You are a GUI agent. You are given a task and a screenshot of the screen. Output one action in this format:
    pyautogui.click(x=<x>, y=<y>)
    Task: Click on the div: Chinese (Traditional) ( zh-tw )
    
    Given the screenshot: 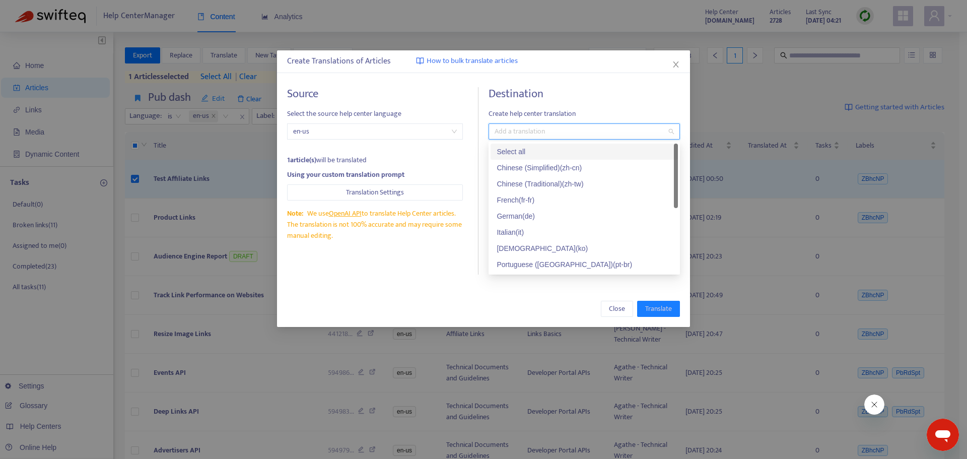 What is the action you would take?
    pyautogui.click(x=584, y=184)
    